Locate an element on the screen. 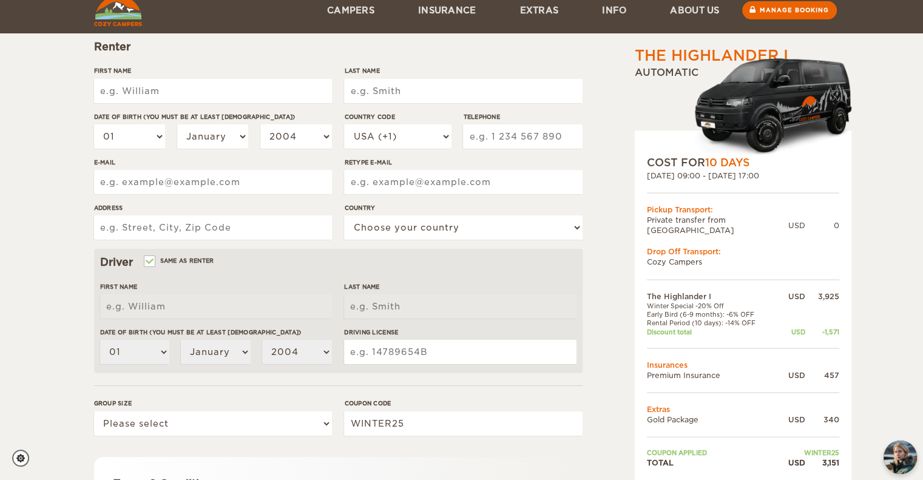 The image size is (923, 480). div: Renter is located at coordinates (338, 47).